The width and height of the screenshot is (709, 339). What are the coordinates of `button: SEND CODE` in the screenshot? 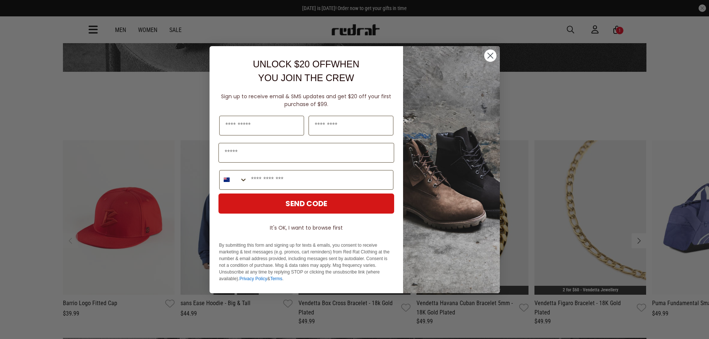 It's located at (307, 204).